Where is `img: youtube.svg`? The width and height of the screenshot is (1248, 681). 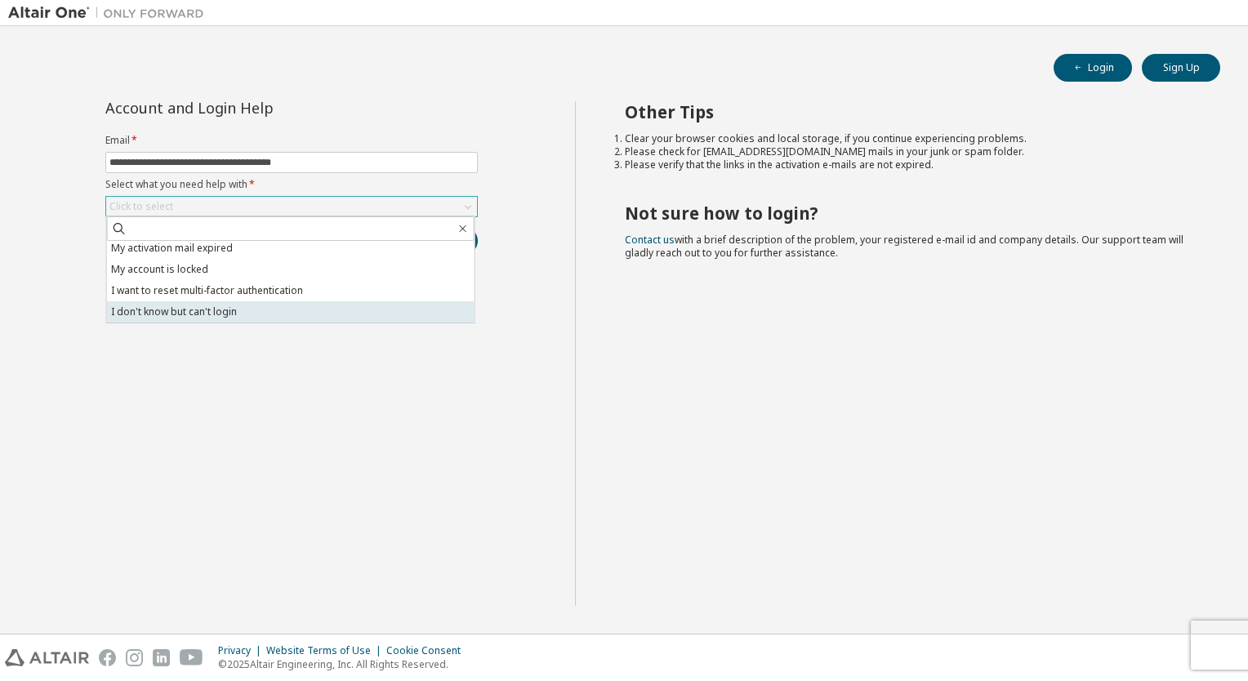
img: youtube.svg is located at coordinates (191, 657).